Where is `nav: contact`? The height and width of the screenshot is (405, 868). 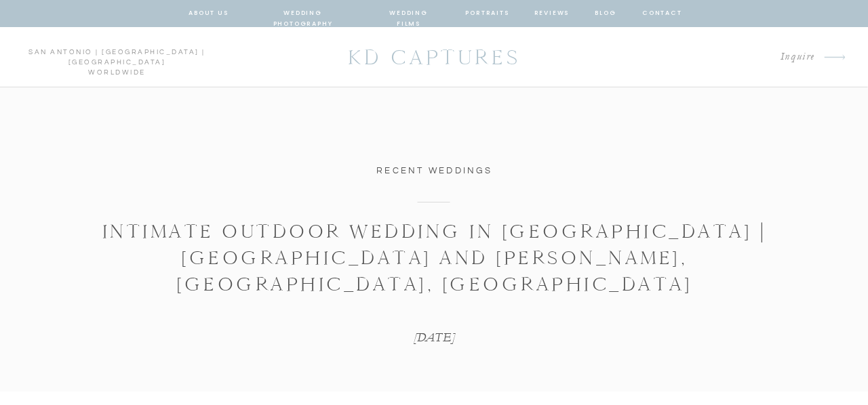
nav: contact is located at coordinates (661, 14).